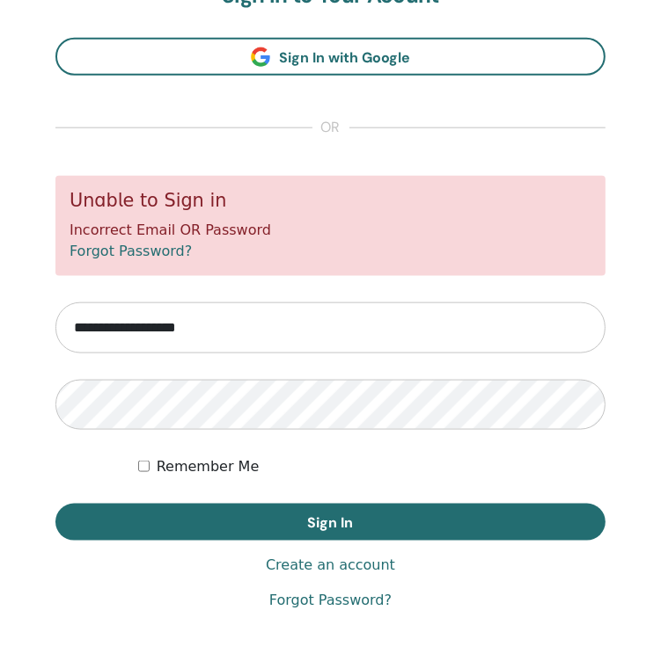 This screenshot has height=654, width=661. Describe the element at coordinates (344, 57) in the screenshot. I see `span: Sign In with Google` at that location.